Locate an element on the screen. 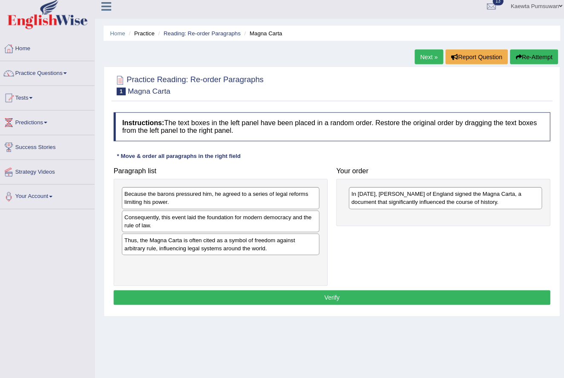 This screenshot has width=564, height=378. button: Report Question is located at coordinates (473, 60).